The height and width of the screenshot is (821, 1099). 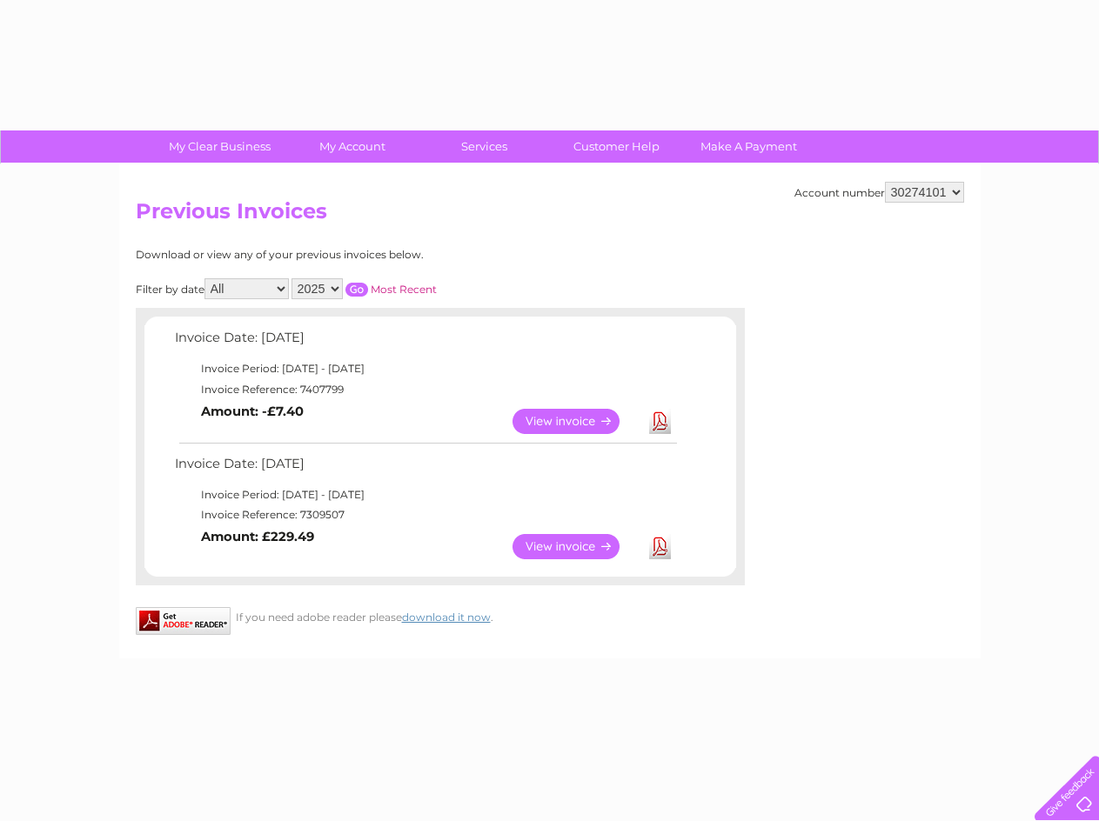 I want to click on div: Account number, so click(x=878, y=192).